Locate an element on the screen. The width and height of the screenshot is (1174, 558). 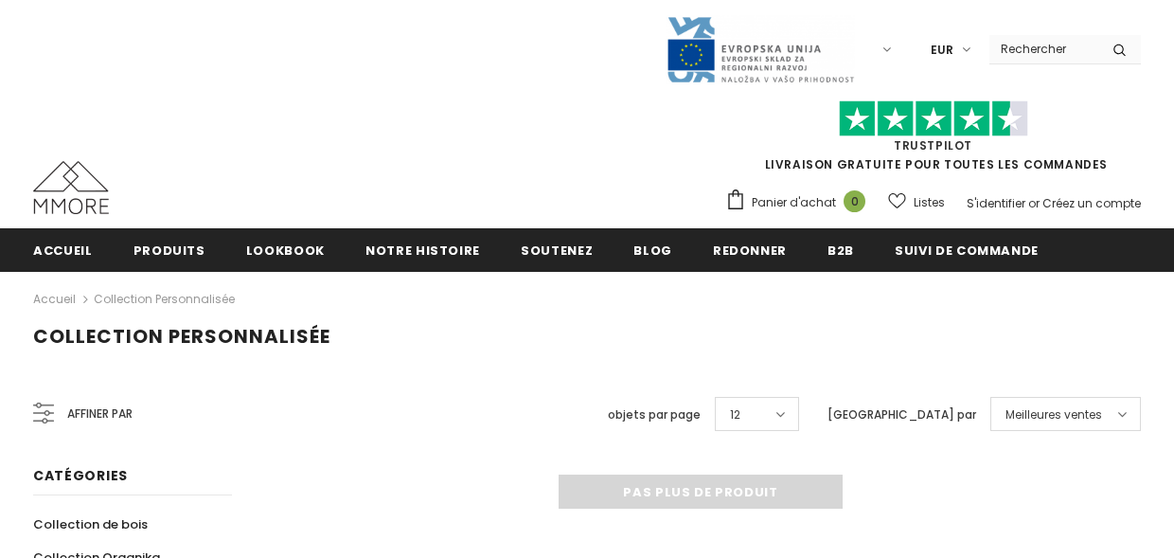
span: Panier d'achat is located at coordinates (793, 203).